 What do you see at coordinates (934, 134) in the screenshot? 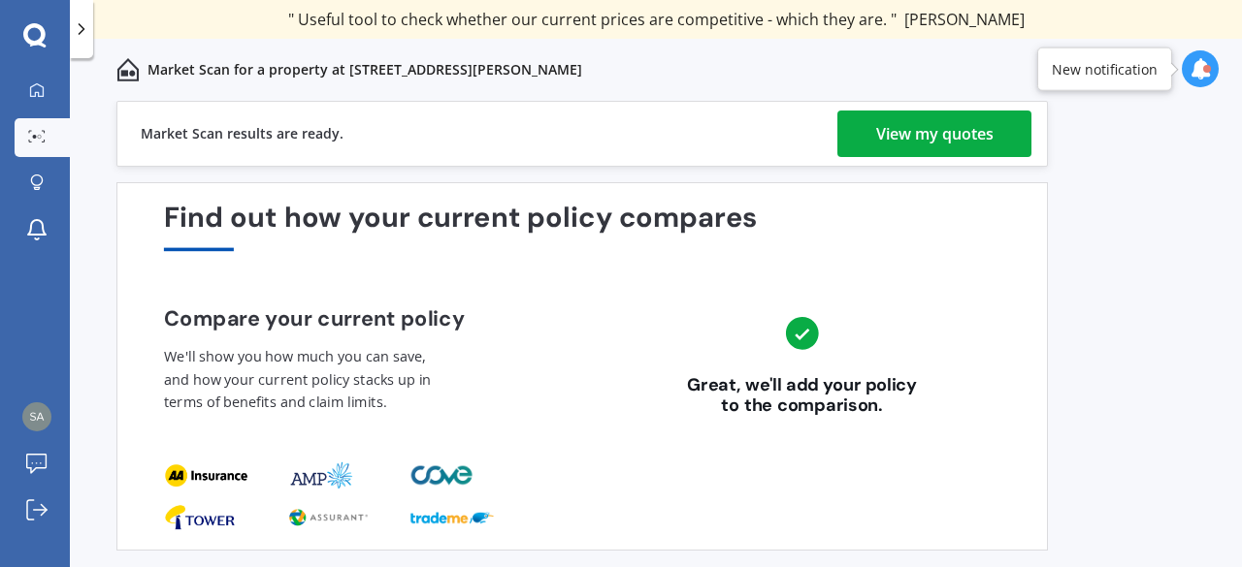
I see `div: View my quotes` at bounding box center [934, 134].